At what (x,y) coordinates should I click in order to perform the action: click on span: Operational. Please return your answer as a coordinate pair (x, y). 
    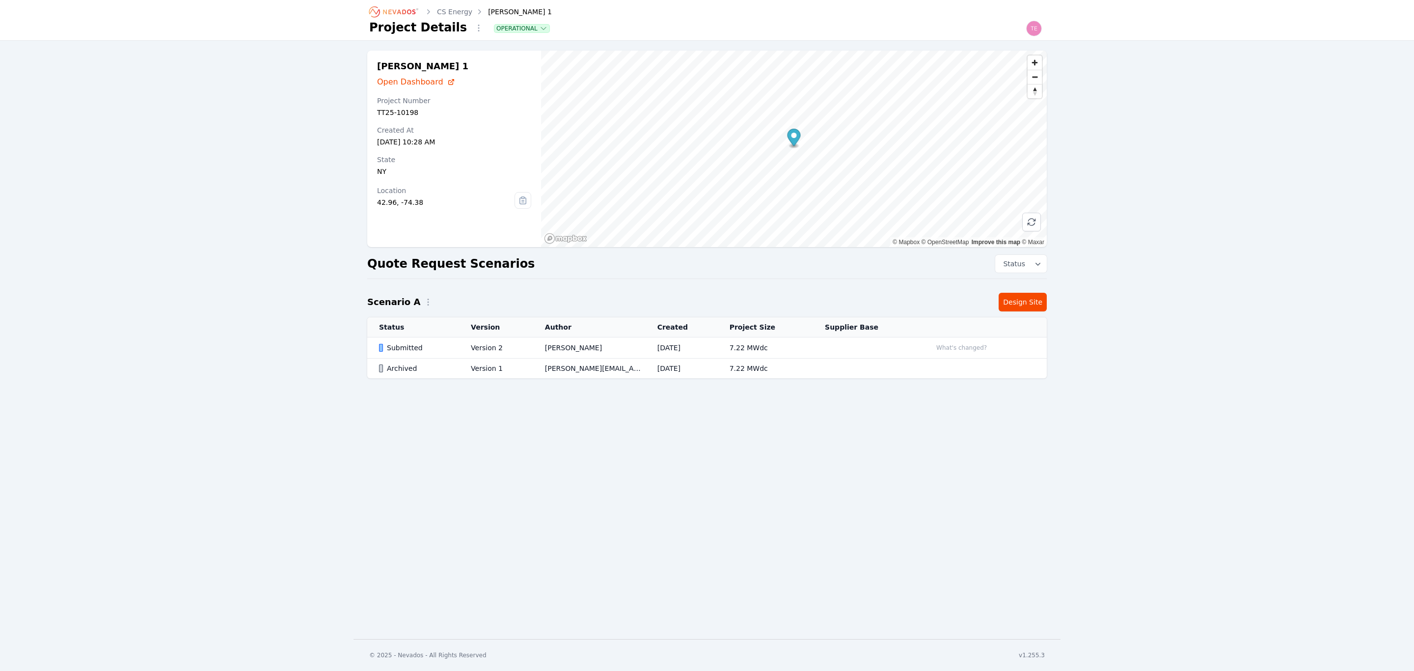
    Looking at the image, I should click on (522, 28).